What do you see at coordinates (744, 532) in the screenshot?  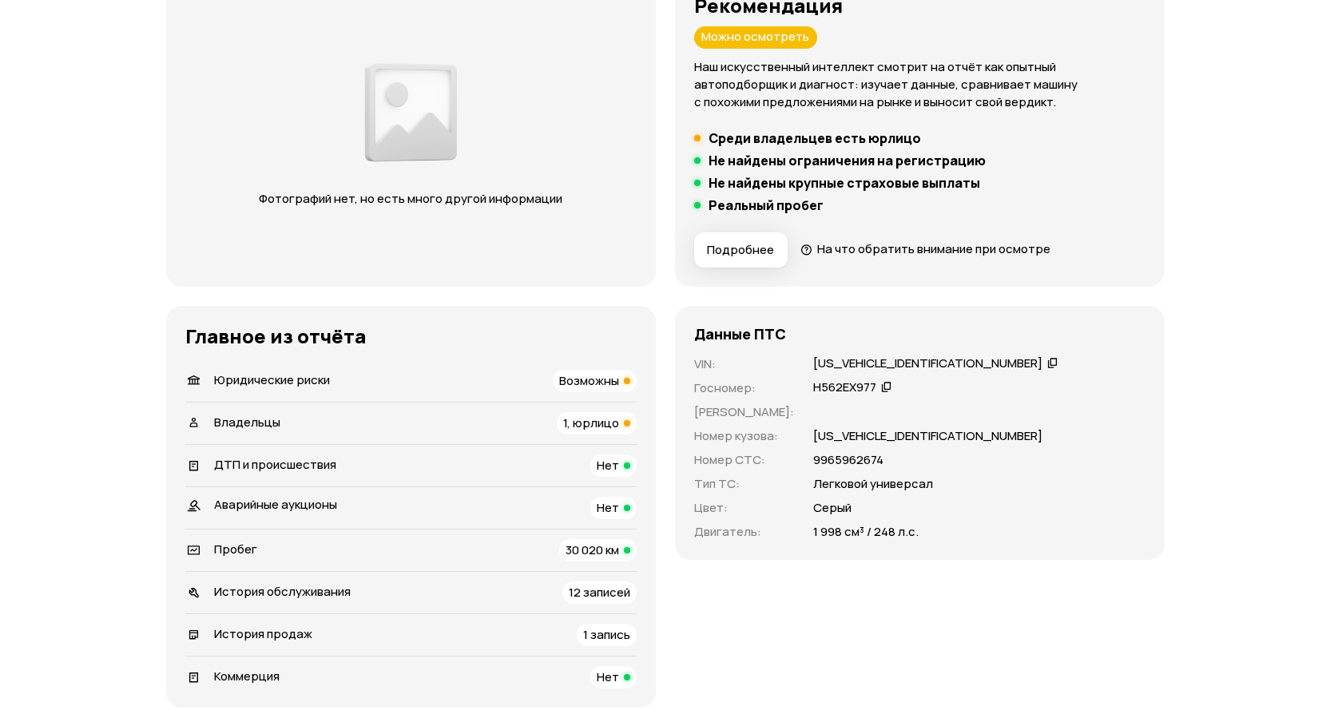 I see `p: Двигатель :` at bounding box center [744, 532].